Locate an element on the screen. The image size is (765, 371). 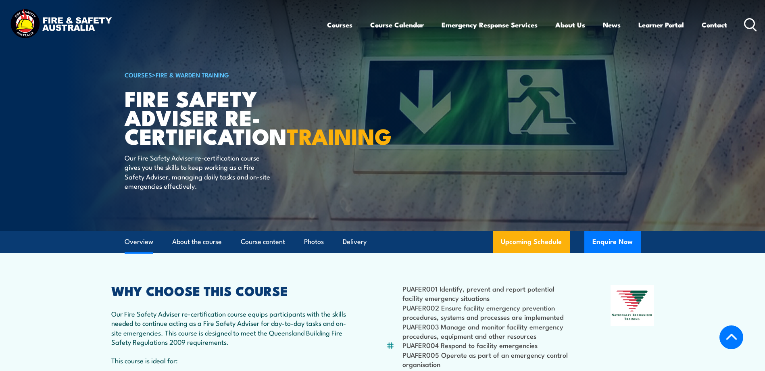
a: Course Calendar is located at coordinates (397, 25).